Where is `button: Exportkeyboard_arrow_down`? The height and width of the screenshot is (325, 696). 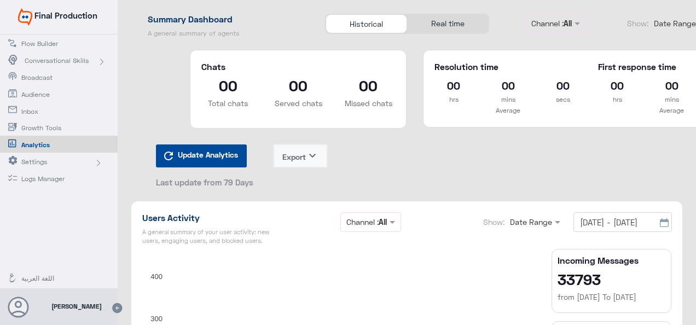 button: Exportkeyboard_arrow_down is located at coordinates (300, 156).